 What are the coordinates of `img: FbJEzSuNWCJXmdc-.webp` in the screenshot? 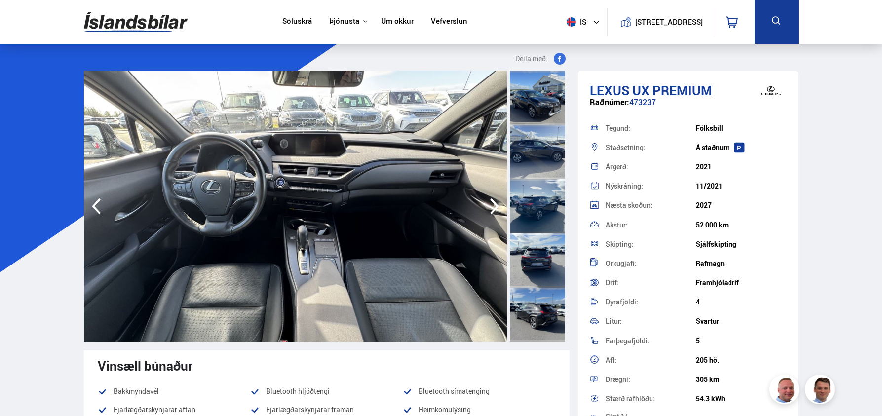 It's located at (821, 391).